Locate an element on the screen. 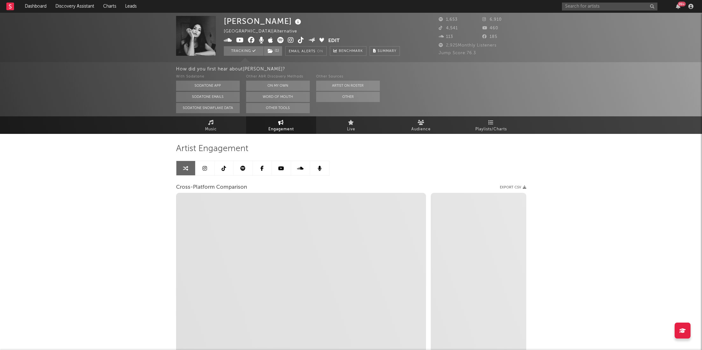 This screenshot has height=350, width=702. span: 2,925 Monthly Listeners is located at coordinates (468, 45).